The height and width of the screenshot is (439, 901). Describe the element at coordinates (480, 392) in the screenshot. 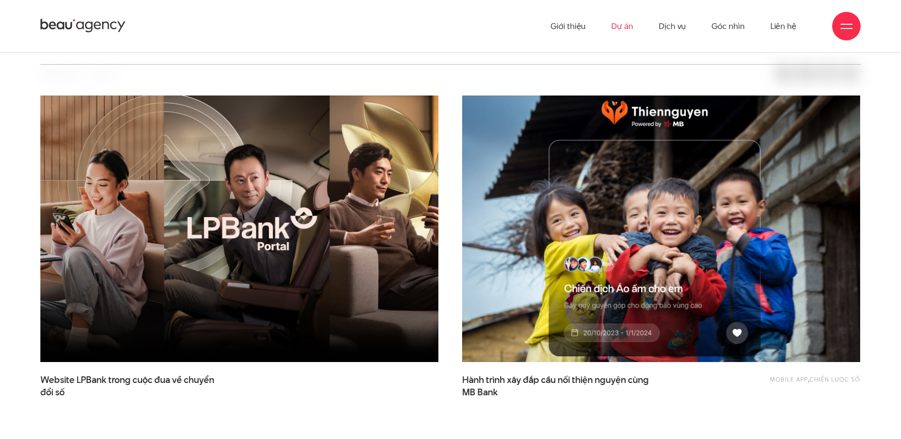

I see `span: MB Bank` at that location.